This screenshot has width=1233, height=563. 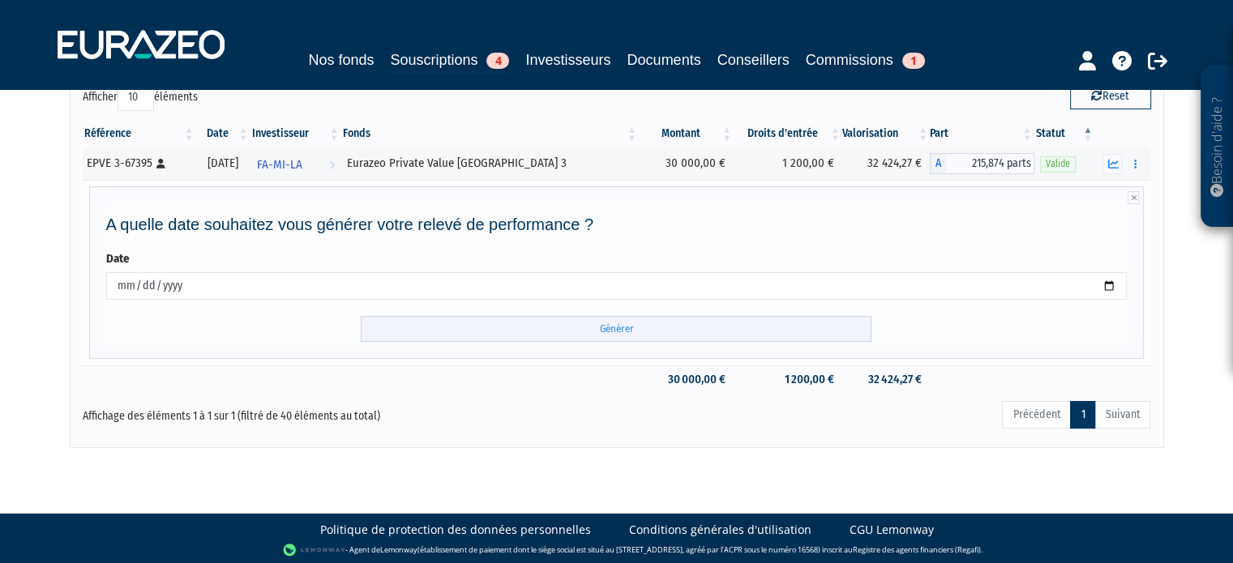 I want to click on a: Souscriptions4, so click(x=449, y=61).